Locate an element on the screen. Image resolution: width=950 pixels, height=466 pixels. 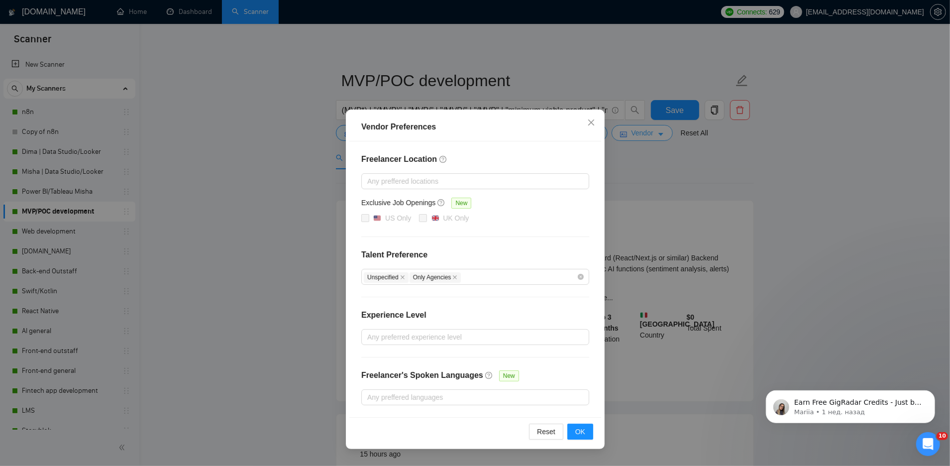
button: Reset is located at coordinates (546, 431).